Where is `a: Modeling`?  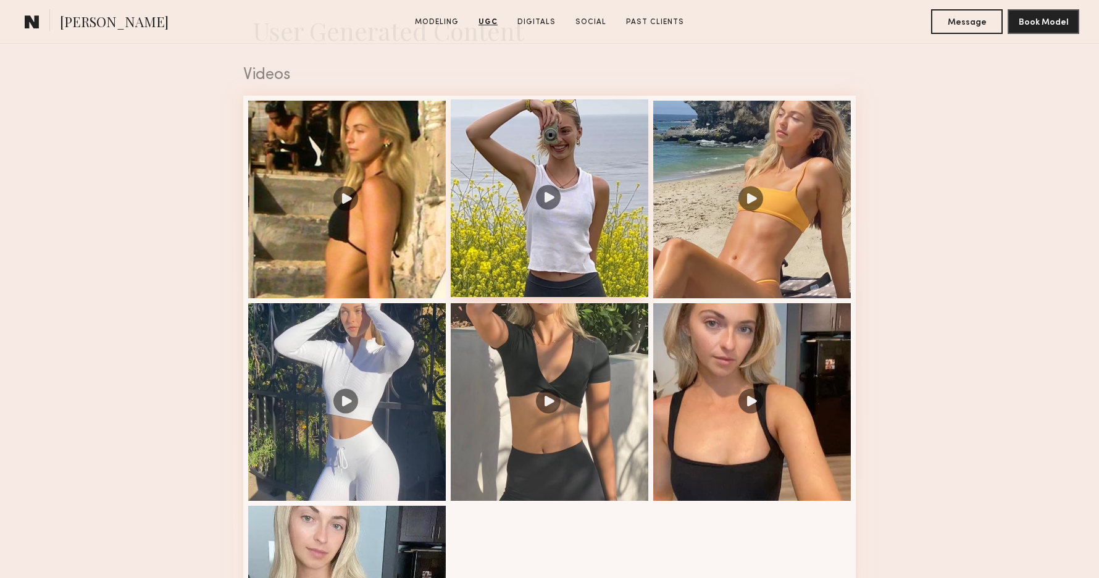 a: Modeling is located at coordinates (436, 22).